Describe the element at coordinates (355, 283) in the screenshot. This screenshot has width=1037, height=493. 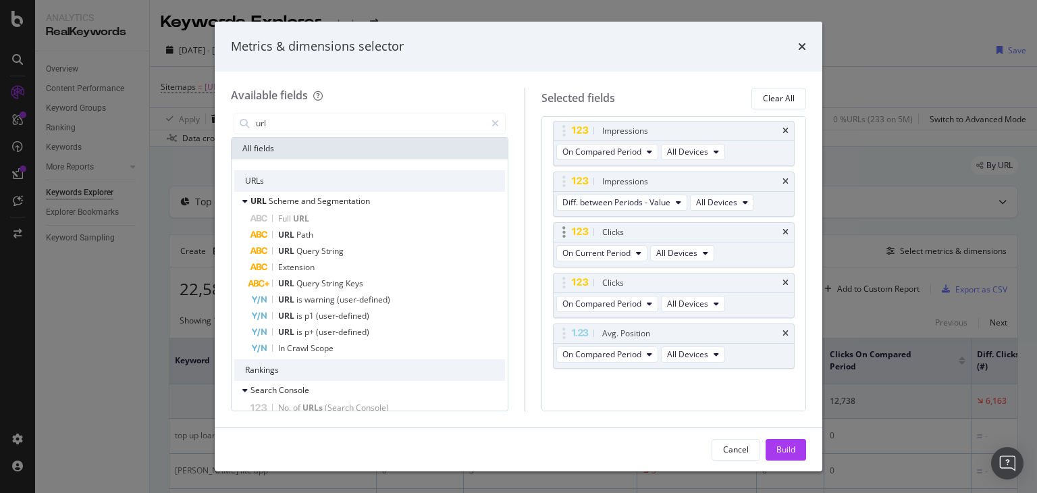
I see `span: Keys` at that location.